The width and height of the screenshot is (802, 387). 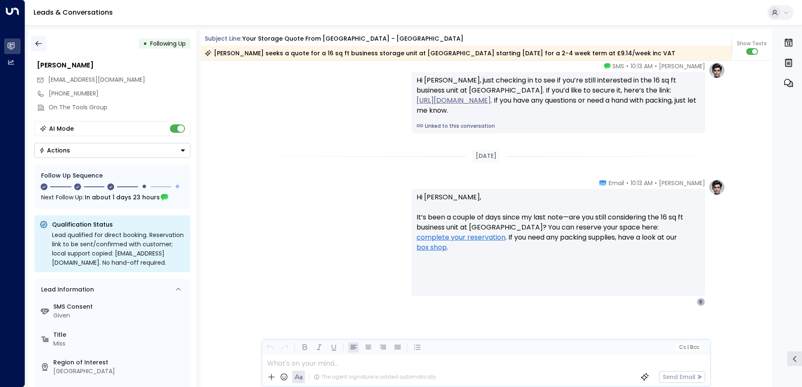 What do you see at coordinates (96, 80) in the screenshot?
I see `span: suman@onthetoolsgroup.com` at bounding box center [96, 80].